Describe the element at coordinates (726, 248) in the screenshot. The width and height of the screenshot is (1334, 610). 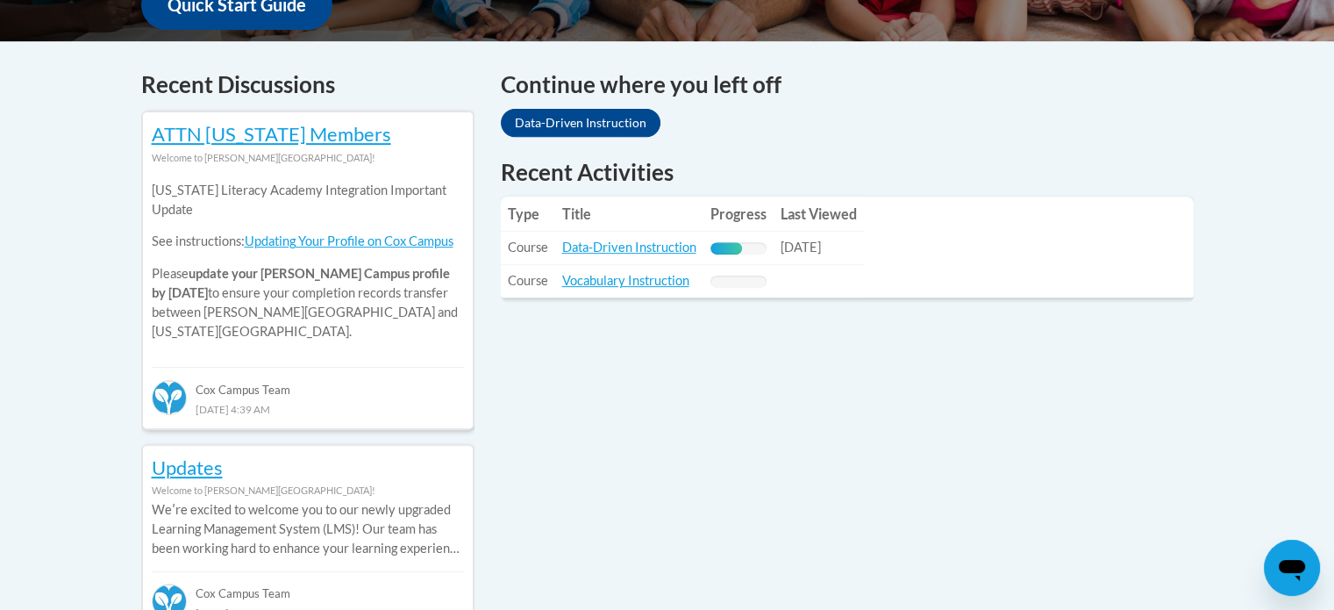
I see `div: Progress, %` at that location.